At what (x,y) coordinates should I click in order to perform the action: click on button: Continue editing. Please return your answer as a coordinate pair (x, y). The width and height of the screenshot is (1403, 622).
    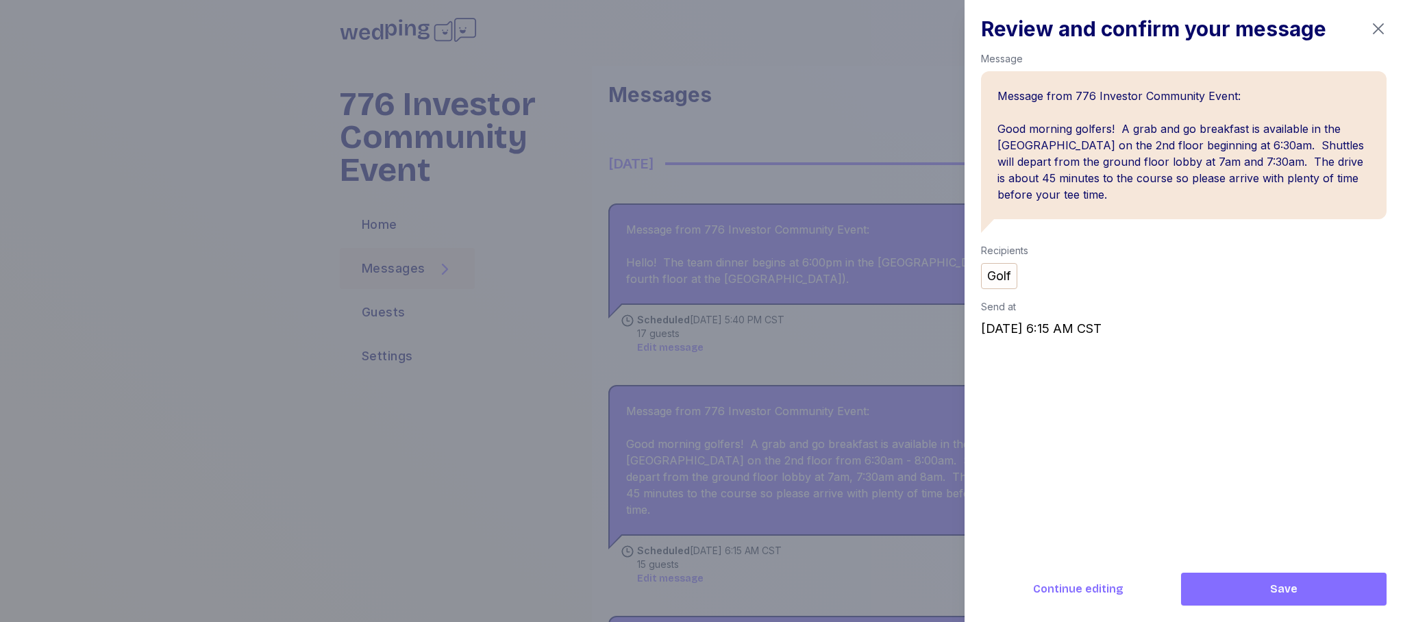
    Looking at the image, I should click on (1078, 589).